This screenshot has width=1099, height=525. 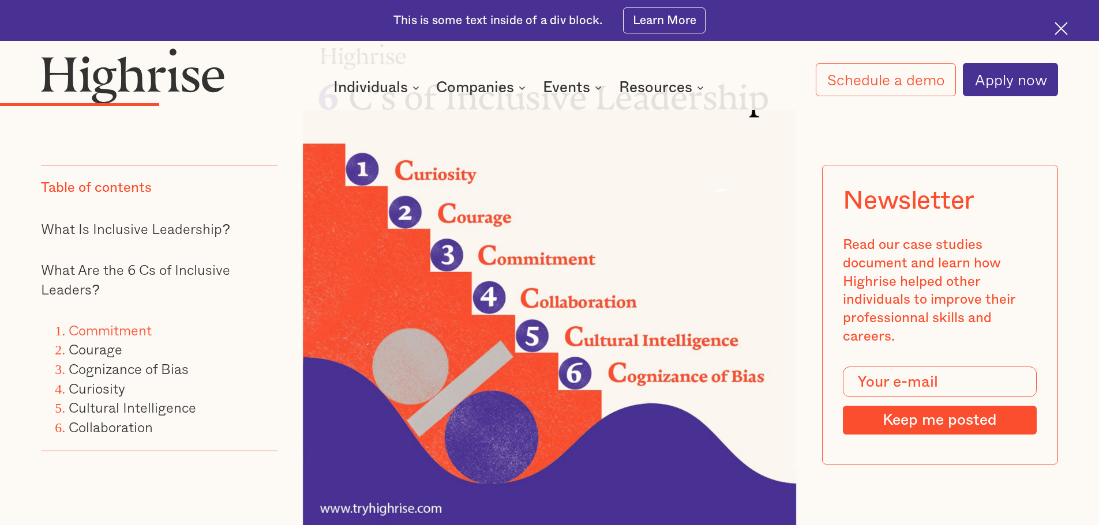 I want to click on a: Collaboration, so click(x=111, y=427).